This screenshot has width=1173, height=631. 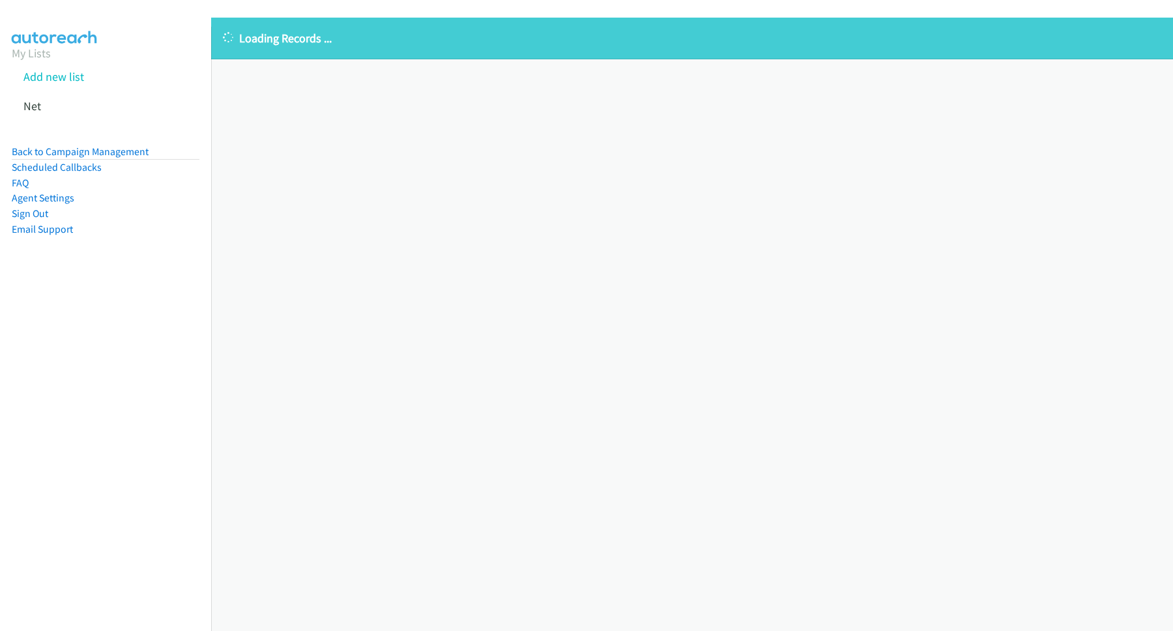 I want to click on a: Email Support, so click(x=42, y=229).